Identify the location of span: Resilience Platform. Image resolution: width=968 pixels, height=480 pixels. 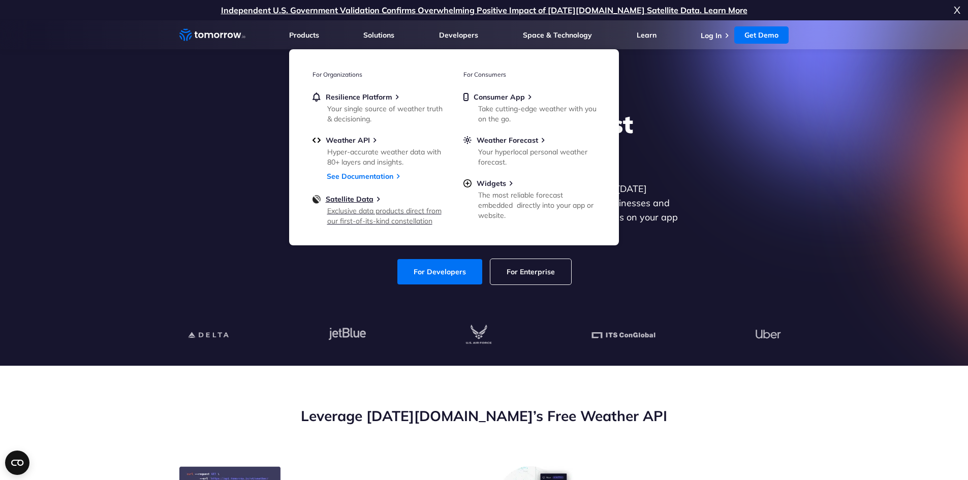
(359, 97).